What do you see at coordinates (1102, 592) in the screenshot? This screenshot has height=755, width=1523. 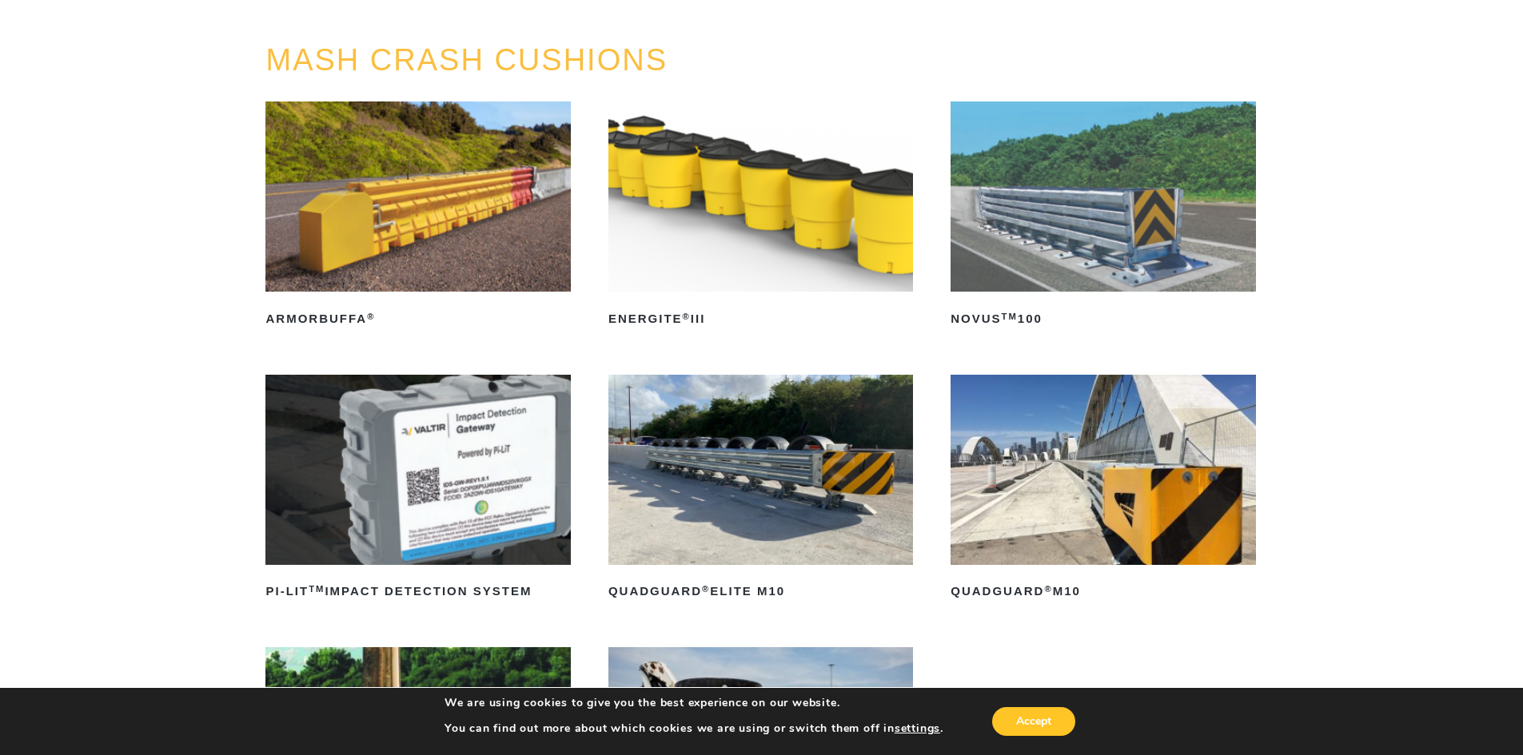 I see `h2: QuadGuard M10` at bounding box center [1102, 592].